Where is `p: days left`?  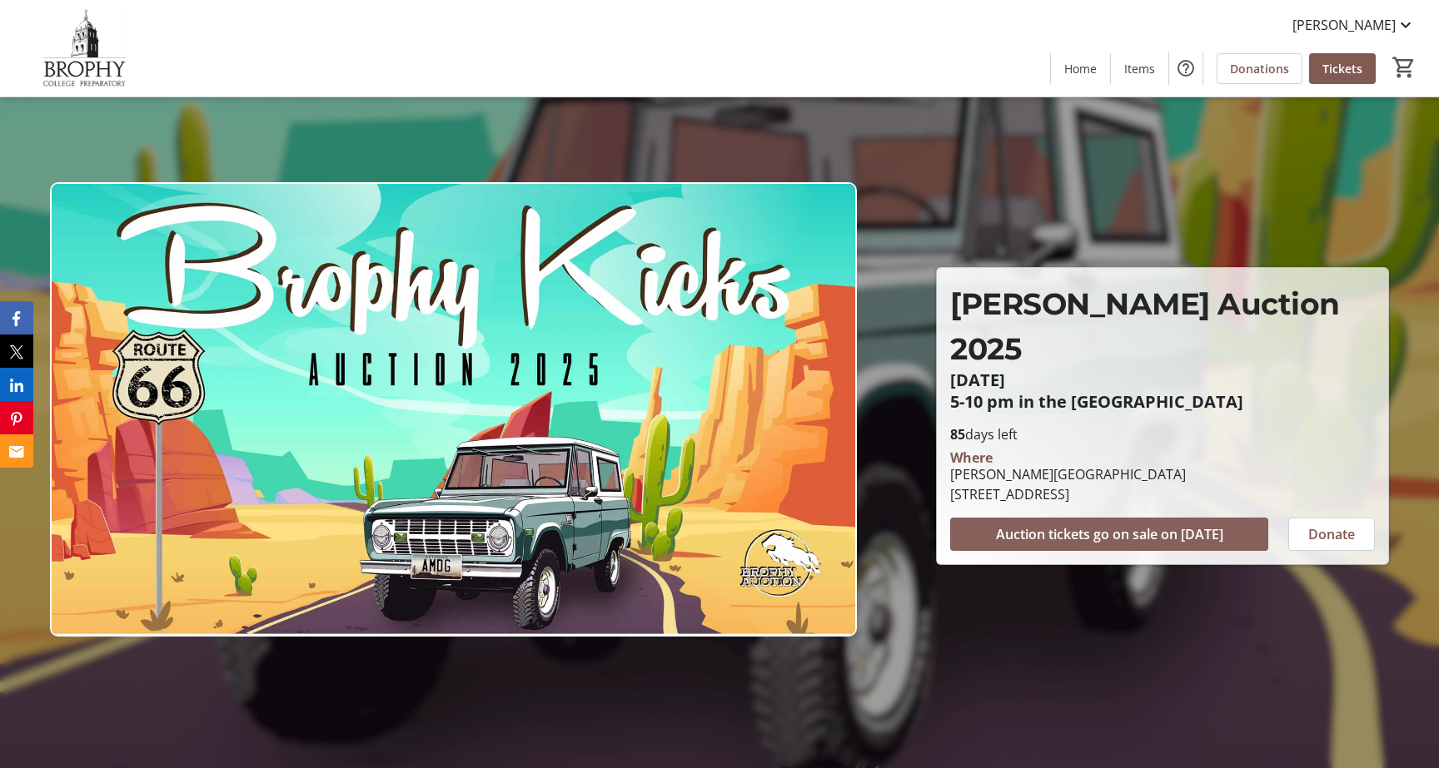 p: days left is located at coordinates (1162, 435).